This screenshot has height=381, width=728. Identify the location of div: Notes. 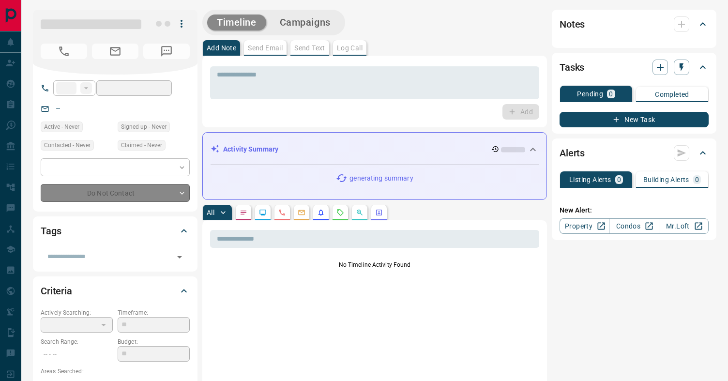
(634, 24).